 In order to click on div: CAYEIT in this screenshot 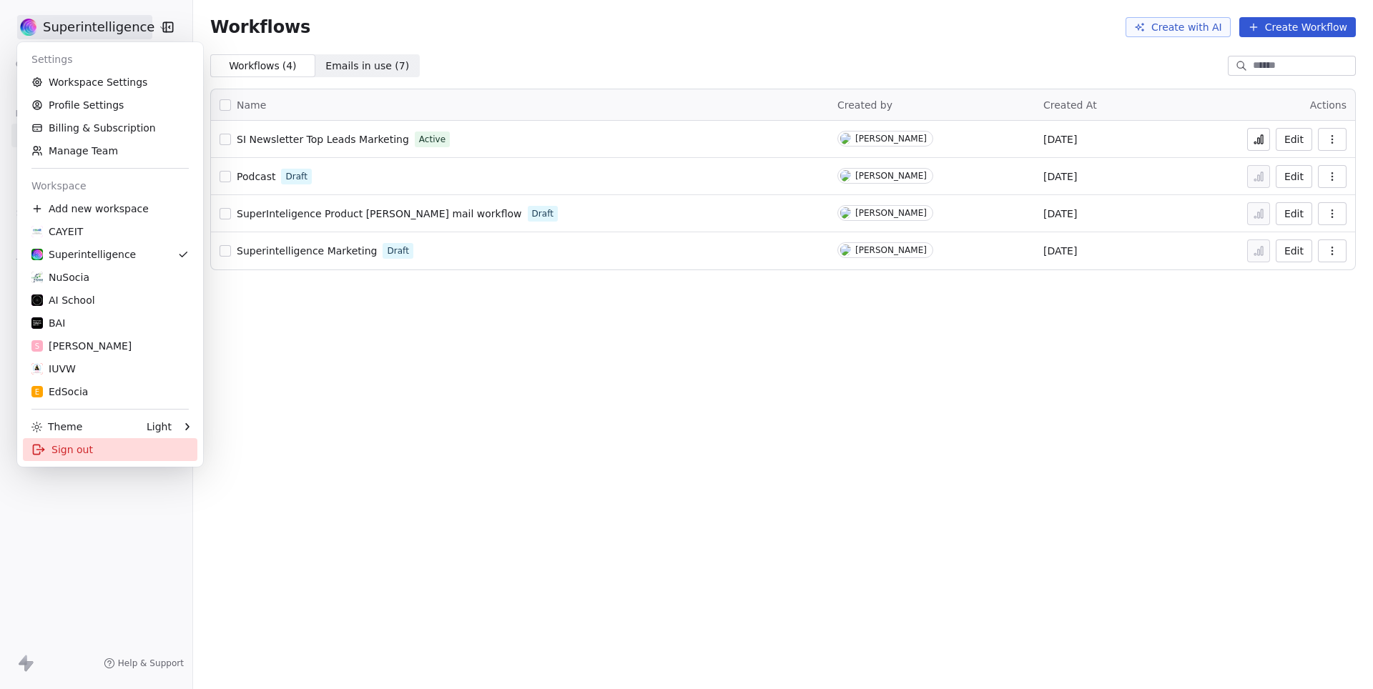, I will do `click(57, 232)`.